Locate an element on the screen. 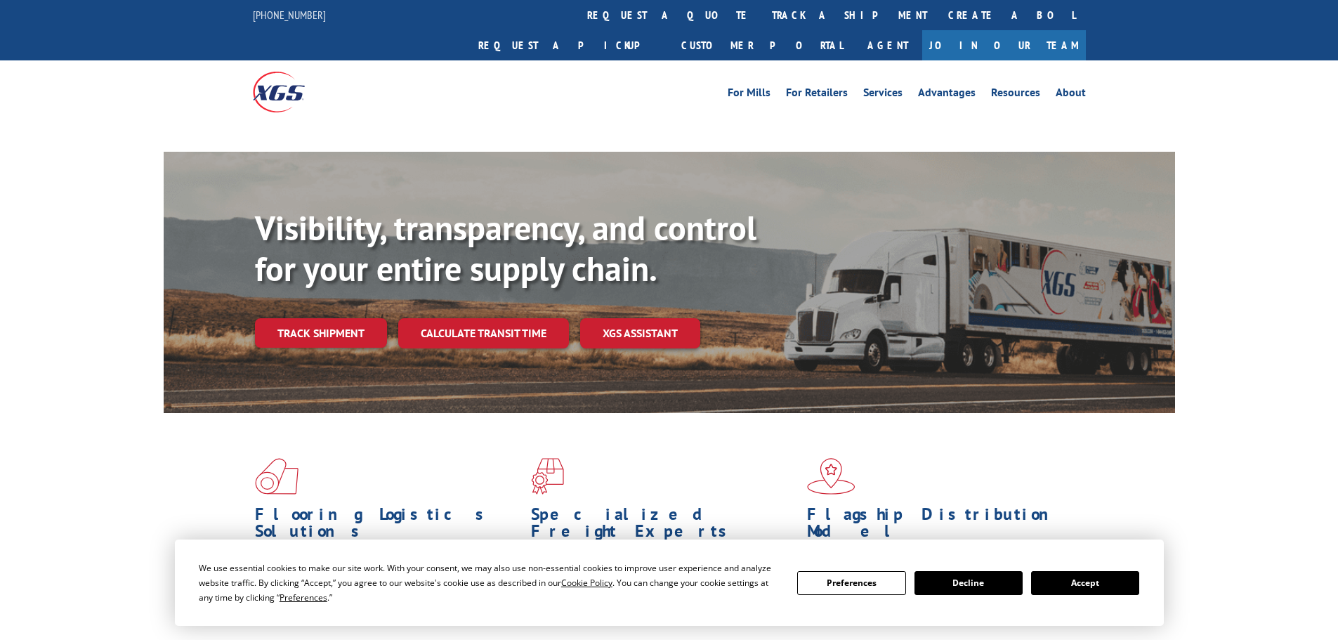  span: Preferences is located at coordinates (303, 597).